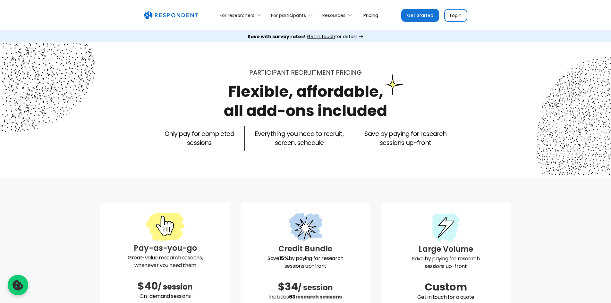 This screenshot has width=611, height=303. What do you see at coordinates (305, 297) in the screenshot?
I see `p: Includes` at bounding box center [305, 297].